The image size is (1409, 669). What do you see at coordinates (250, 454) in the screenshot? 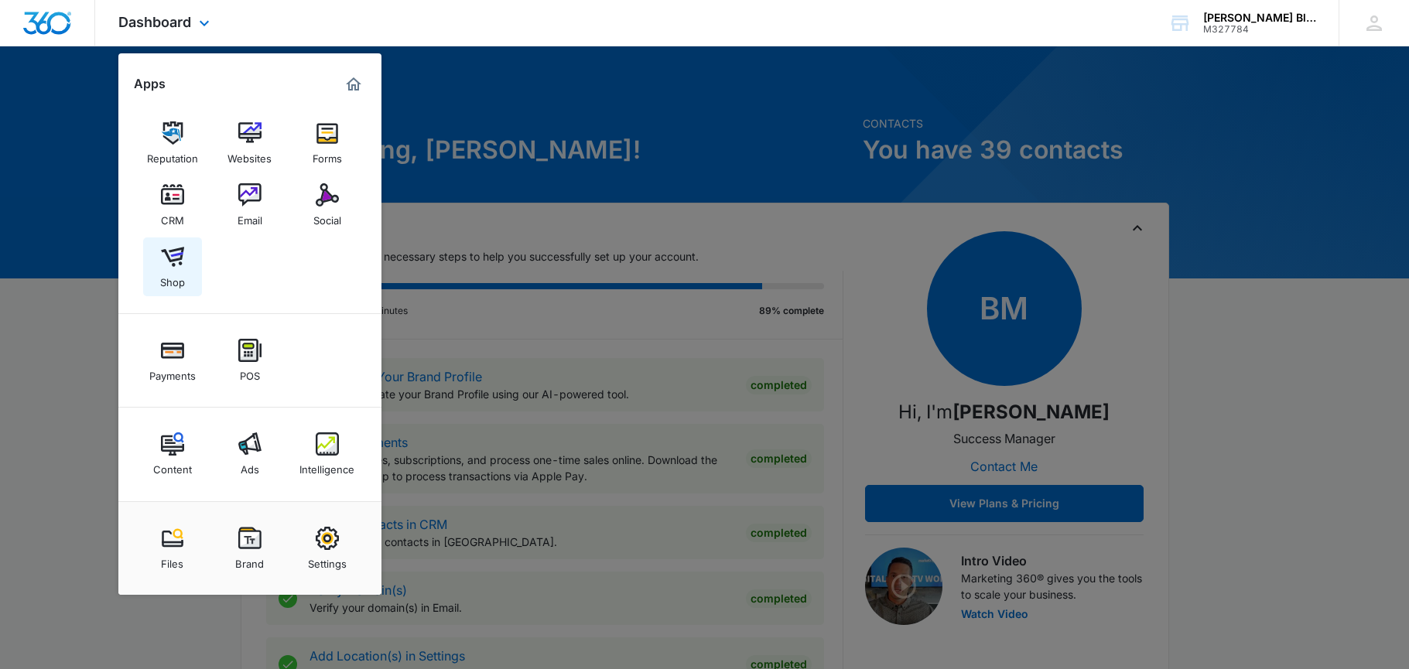
I see `a: Ads` at bounding box center [250, 454].